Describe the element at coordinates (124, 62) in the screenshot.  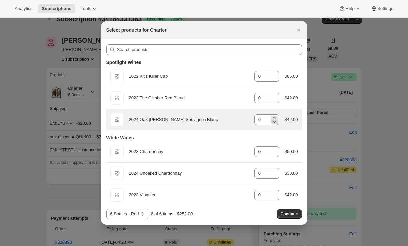
I see `h3: Spotlight Wines` at that location.